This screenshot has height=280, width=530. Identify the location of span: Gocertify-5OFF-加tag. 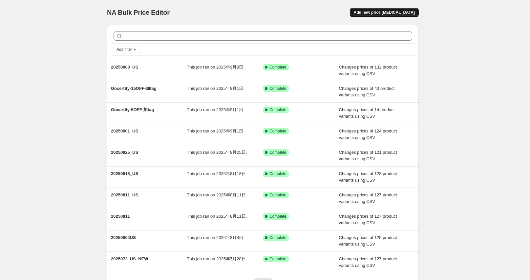
(132, 110).